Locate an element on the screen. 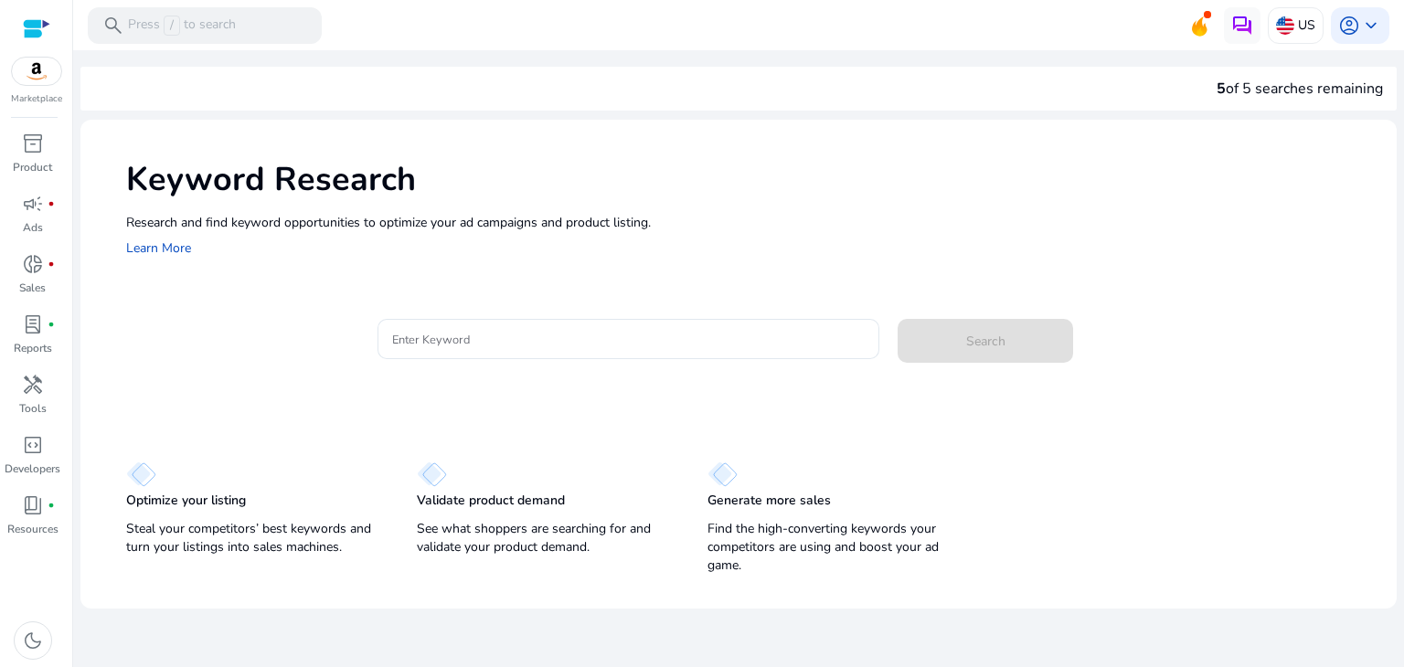  span: inventory_2 is located at coordinates (33, 144).